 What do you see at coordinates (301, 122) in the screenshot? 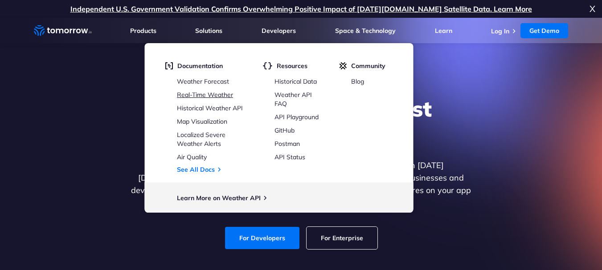
I see `h1: Explore the World’s Best Weather API` at bounding box center [301, 122].